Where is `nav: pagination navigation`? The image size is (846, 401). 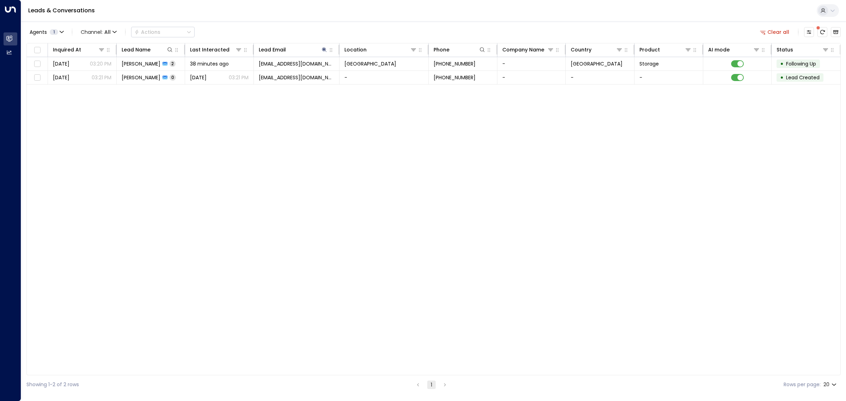
nav: pagination navigation is located at coordinates (432, 385).